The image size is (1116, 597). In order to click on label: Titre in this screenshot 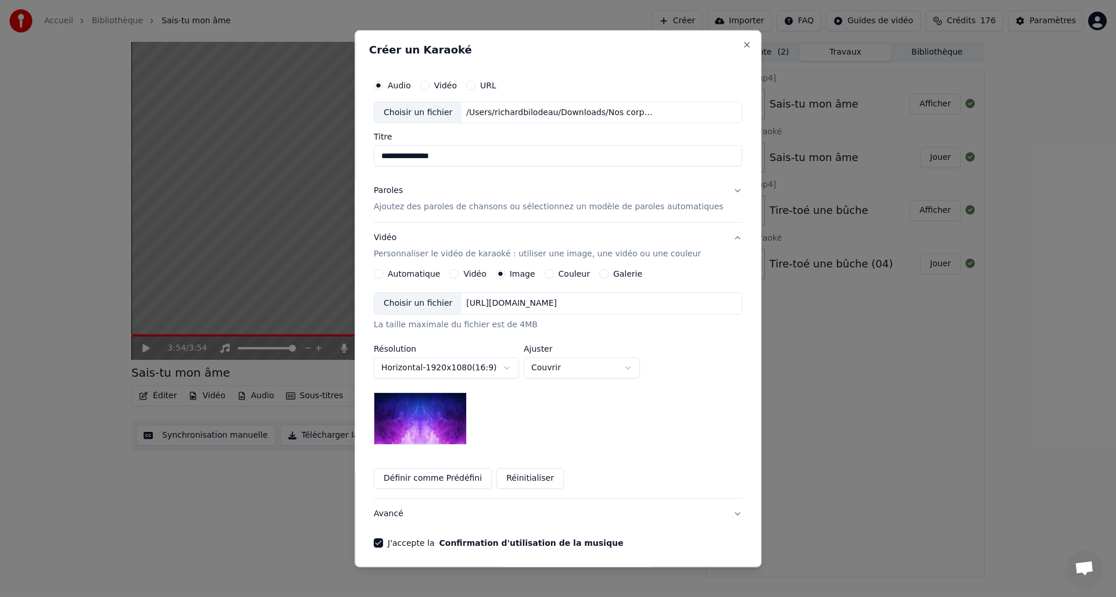, I will do `click(558, 137)`.